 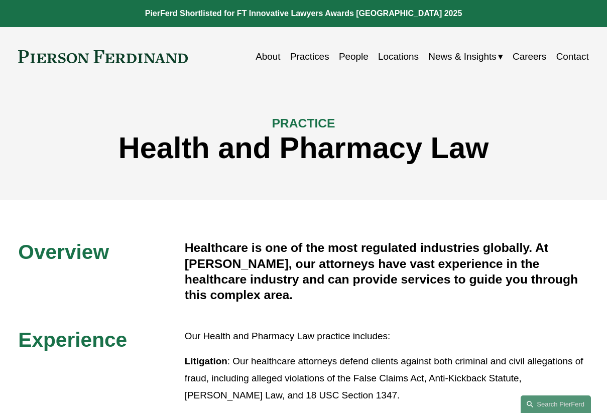 What do you see at coordinates (206, 361) in the screenshot?
I see `strong: Litigation` at bounding box center [206, 361].